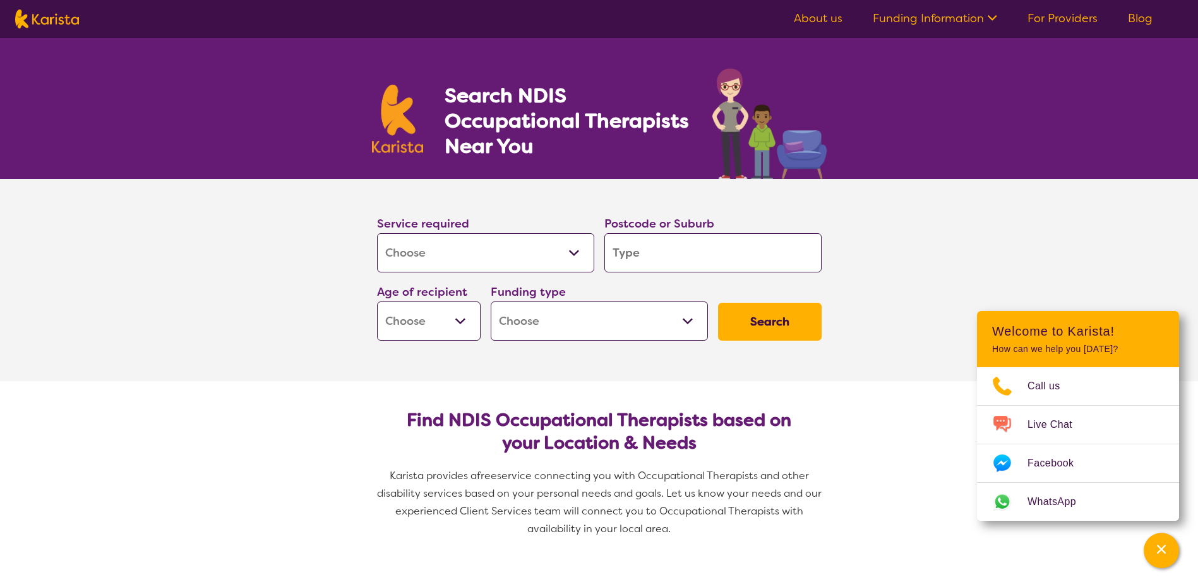  I want to click on h2: Find NDIS Occupational Therapists based on your Location & Needs, so click(600, 431).